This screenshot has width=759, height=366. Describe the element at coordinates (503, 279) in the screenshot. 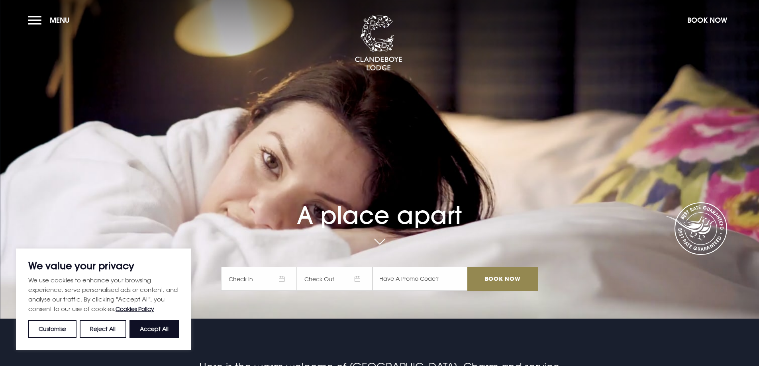

I see `input: Book Now` at that location.